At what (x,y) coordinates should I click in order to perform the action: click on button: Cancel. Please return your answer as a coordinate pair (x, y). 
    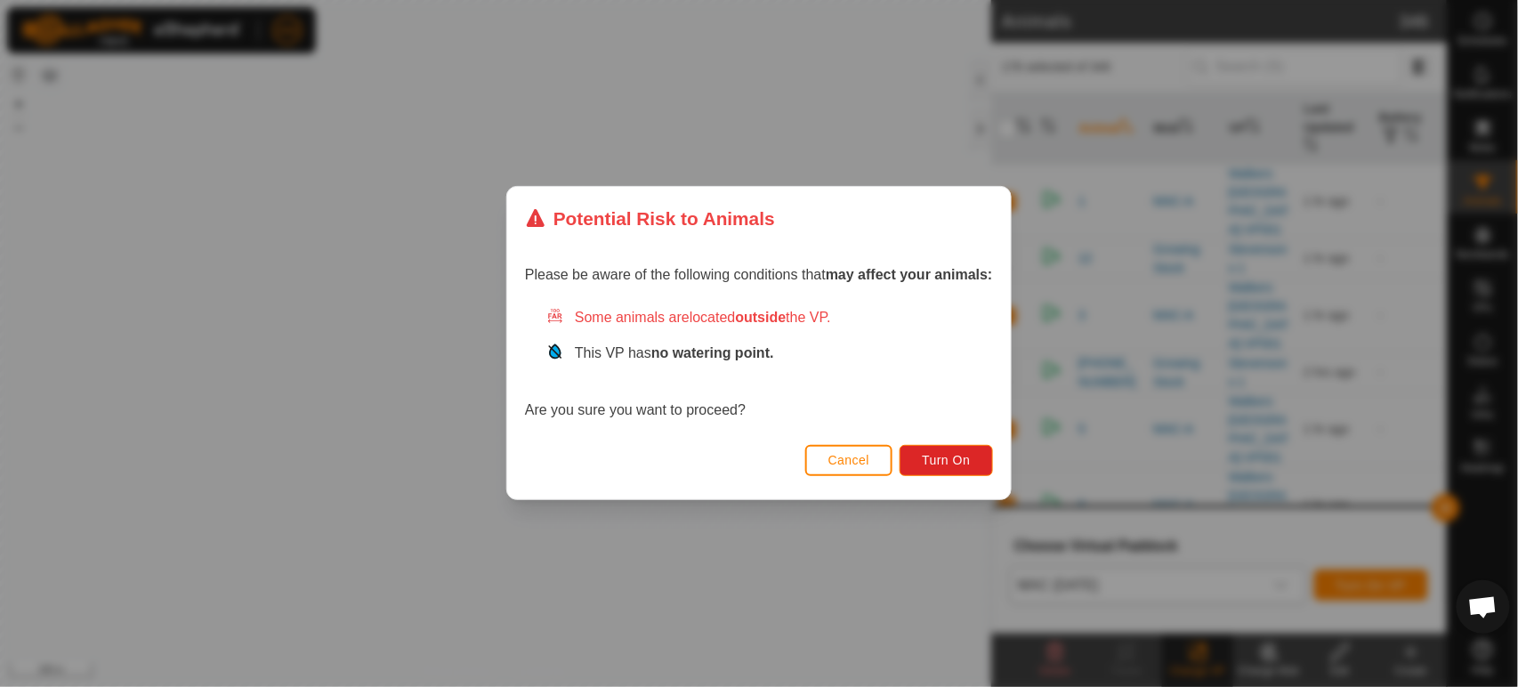
    Looking at the image, I should click on (849, 460).